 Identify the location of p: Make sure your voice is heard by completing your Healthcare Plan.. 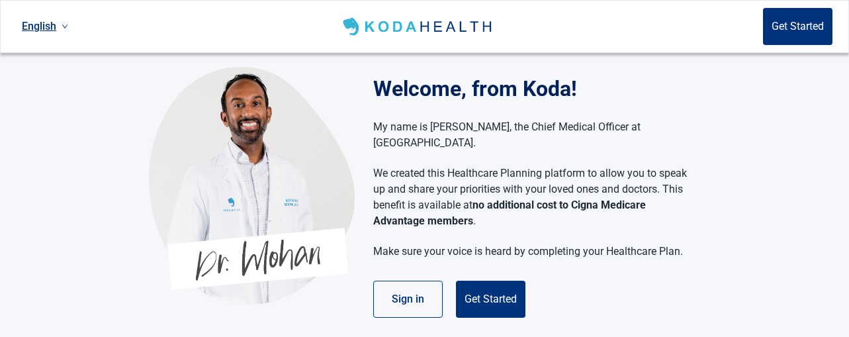
(530, 252).